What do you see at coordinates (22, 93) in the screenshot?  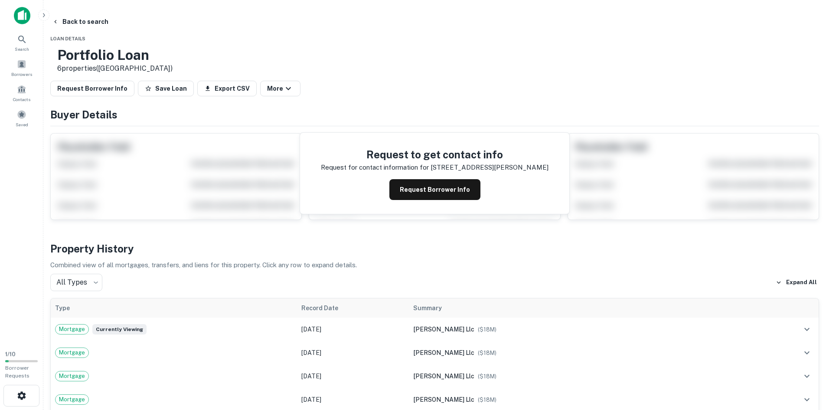 I see `a: Contacts` at bounding box center [22, 93].